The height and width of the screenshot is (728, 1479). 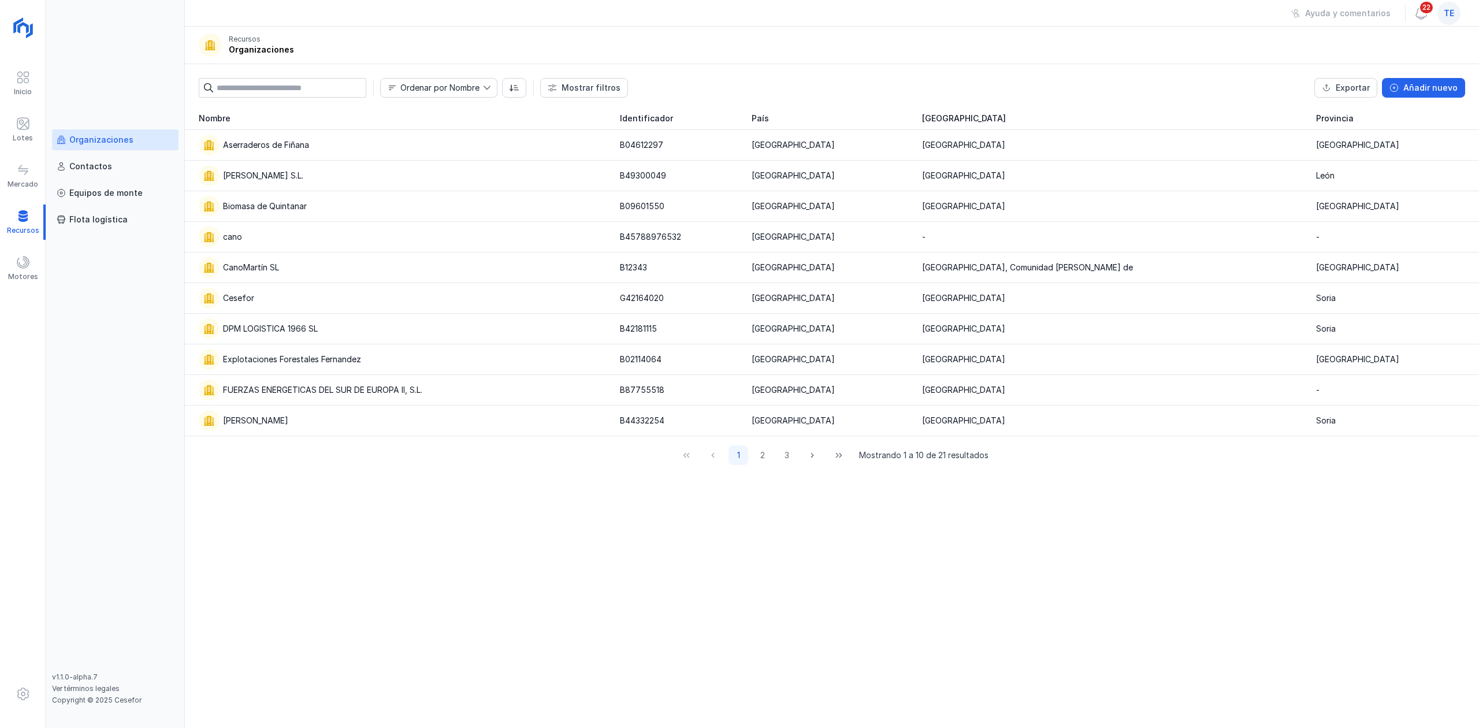 I want to click on div: B09601550, so click(x=642, y=206).